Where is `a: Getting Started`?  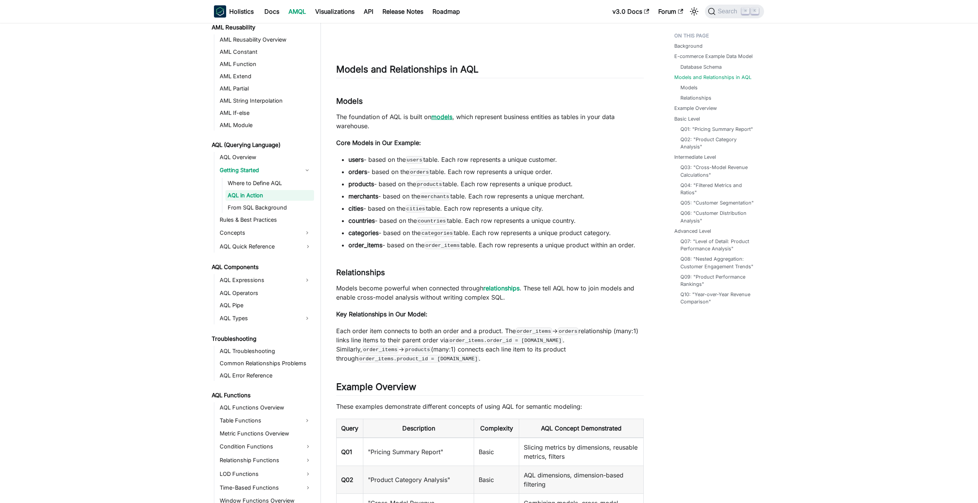
a: Getting Started is located at coordinates (259, 170).